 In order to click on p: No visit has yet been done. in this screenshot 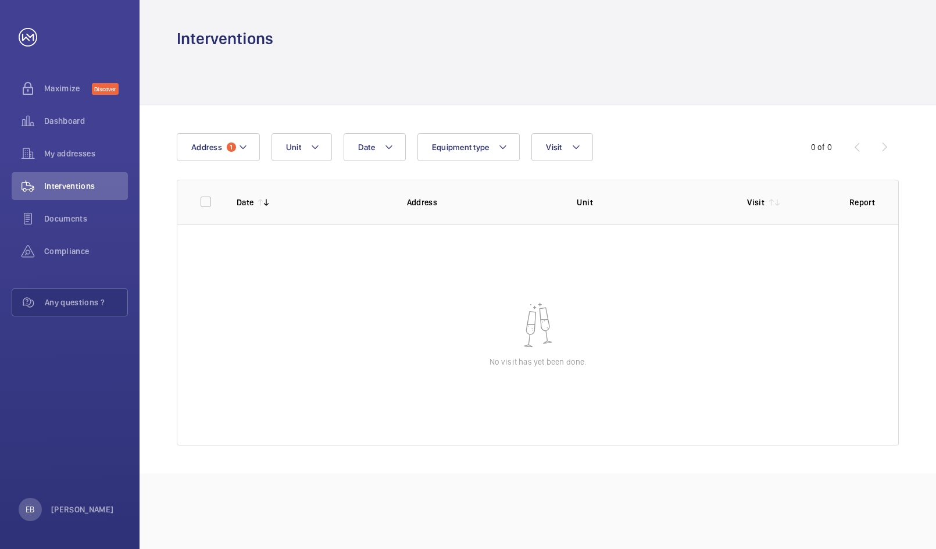, I will do `click(538, 362)`.